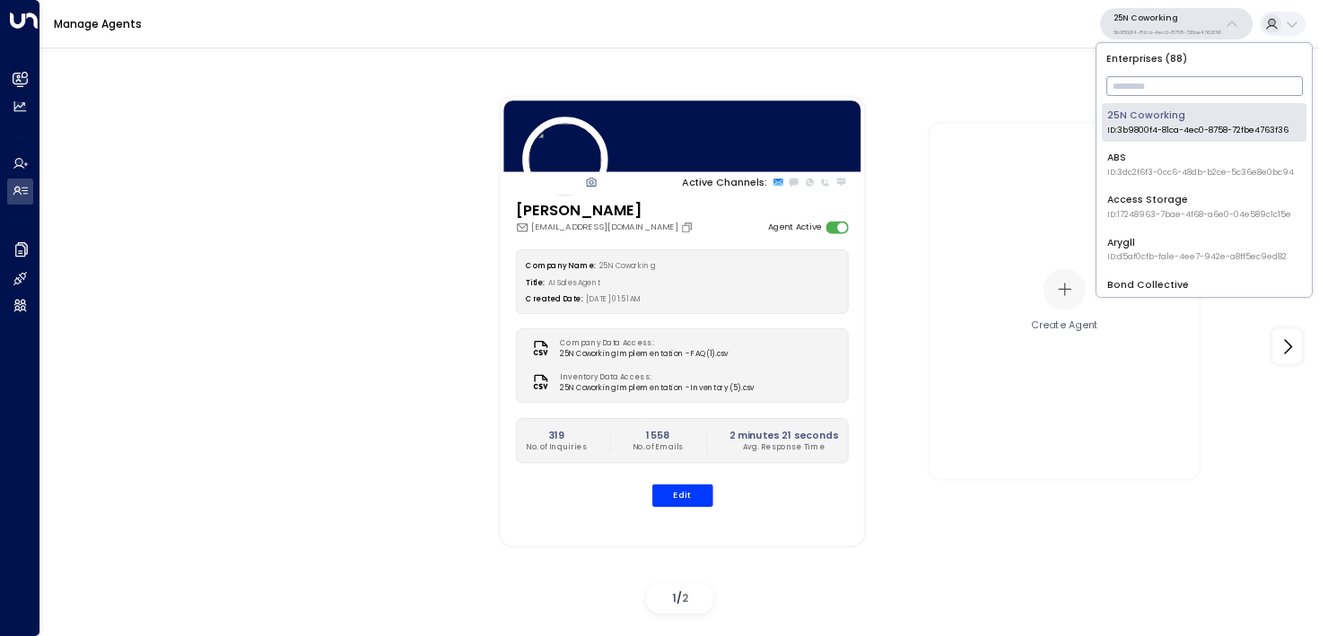 The width and height of the screenshot is (1319, 636). I want to click on span: 1, so click(674, 598).